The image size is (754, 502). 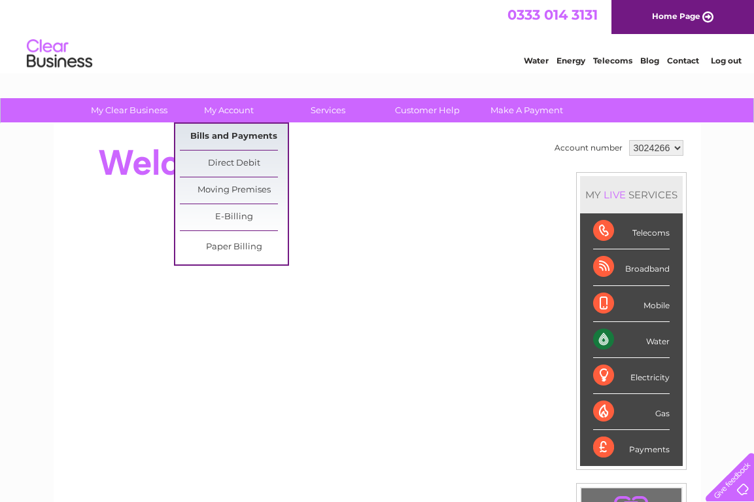 I want to click on a: Services, so click(x=328, y=110).